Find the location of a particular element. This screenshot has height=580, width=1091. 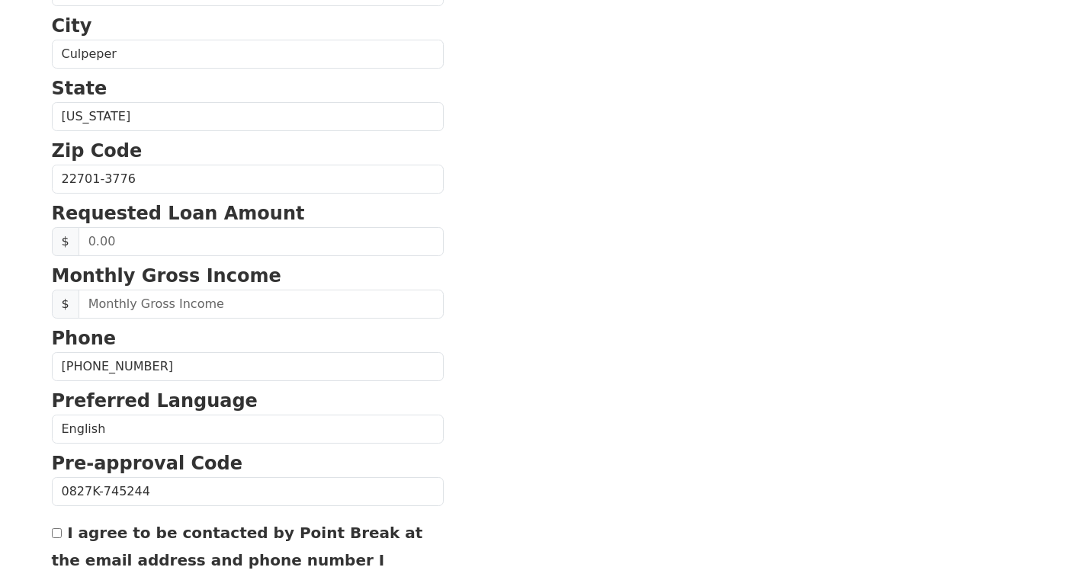

p: Monthly Gross Income is located at coordinates (248, 276).